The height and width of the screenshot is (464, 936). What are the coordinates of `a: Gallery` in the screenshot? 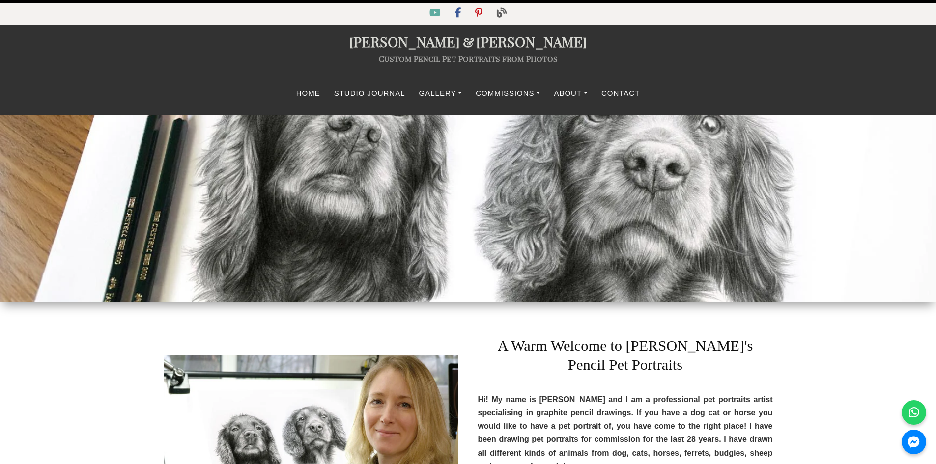 It's located at (441, 93).